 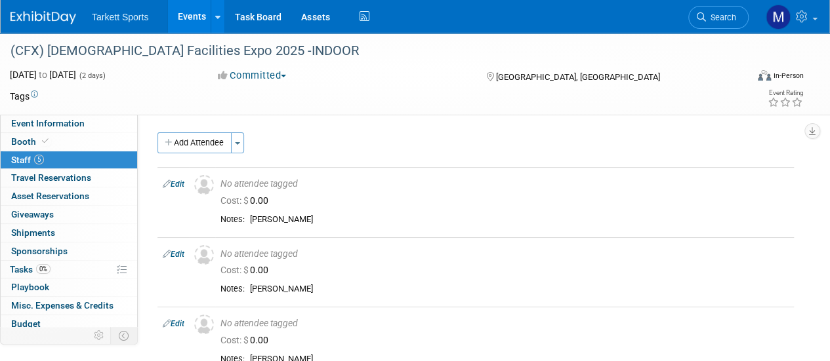 I want to click on span: Tasks, so click(x=30, y=270).